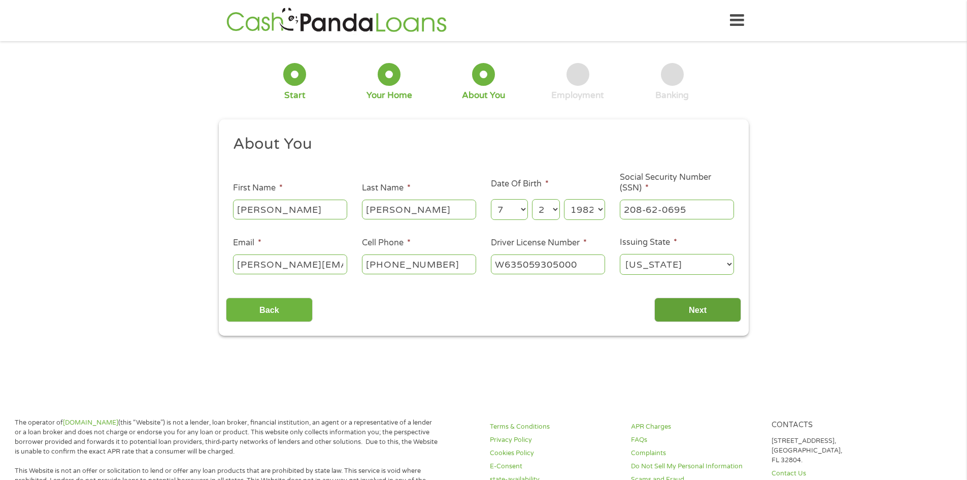 The image size is (967, 480). What do you see at coordinates (648, 242) in the screenshot?
I see `label: Issuing State` at bounding box center [648, 242].